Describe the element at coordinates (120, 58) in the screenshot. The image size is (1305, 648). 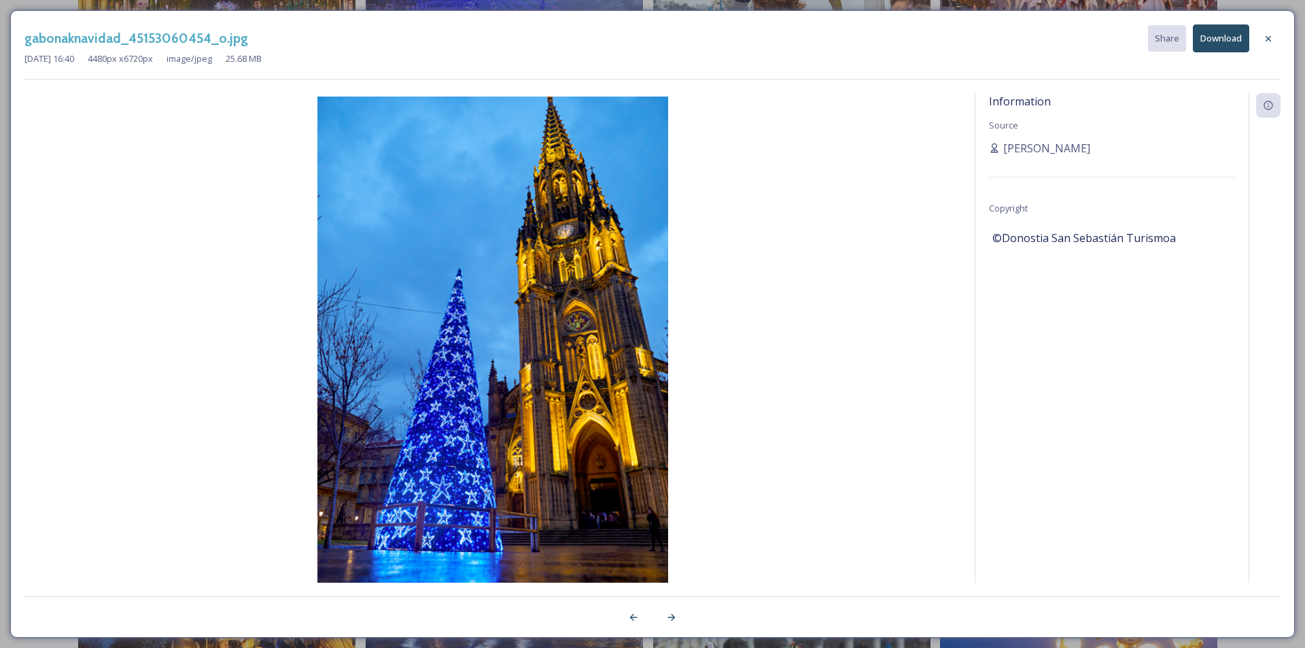
I see `span: 4480 px x 6720 px` at that location.